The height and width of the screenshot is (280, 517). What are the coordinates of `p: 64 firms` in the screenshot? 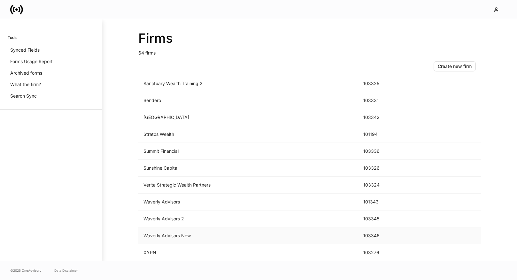 It's located at (309, 51).